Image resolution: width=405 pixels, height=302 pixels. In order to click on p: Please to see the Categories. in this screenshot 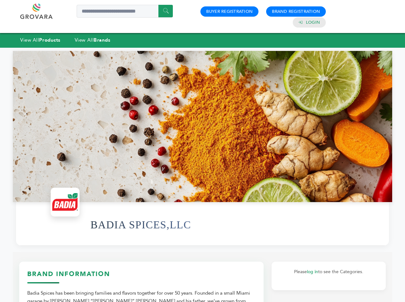, I will do `click(328, 272)`.